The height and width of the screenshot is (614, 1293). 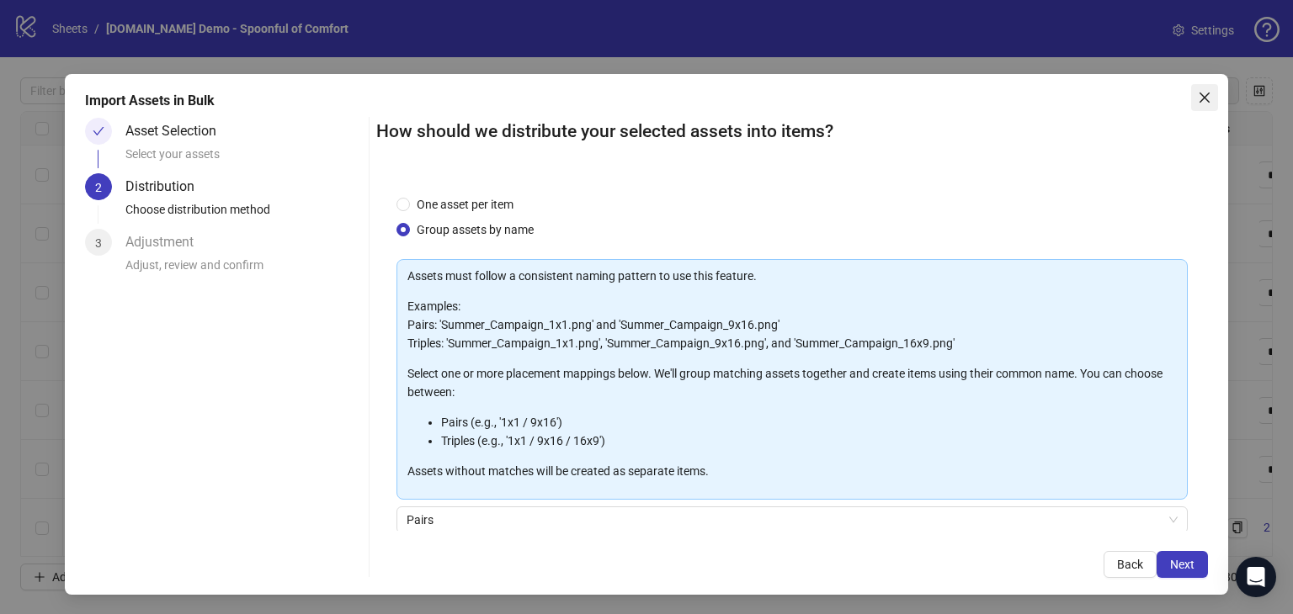 What do you see at coordinates (1204, 98) in the screenshot?
I see `button: Close` at bounding box center [1204, 98].